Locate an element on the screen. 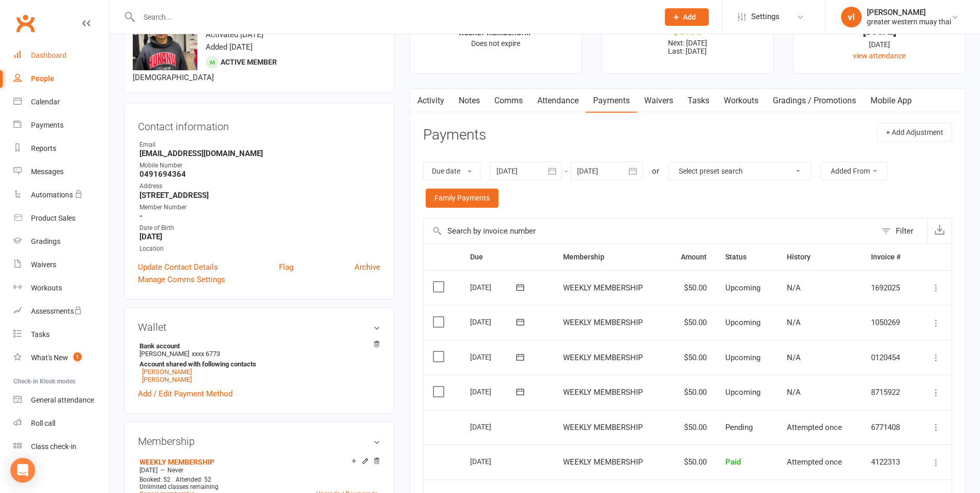 This screenshot has width=980, height=493. td: 6771408 is located at coordinates (889, 427).